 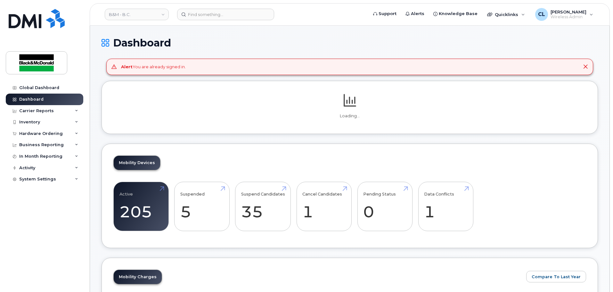 I want to click on button: Compare To Last Year, so click(x=556, y=276).